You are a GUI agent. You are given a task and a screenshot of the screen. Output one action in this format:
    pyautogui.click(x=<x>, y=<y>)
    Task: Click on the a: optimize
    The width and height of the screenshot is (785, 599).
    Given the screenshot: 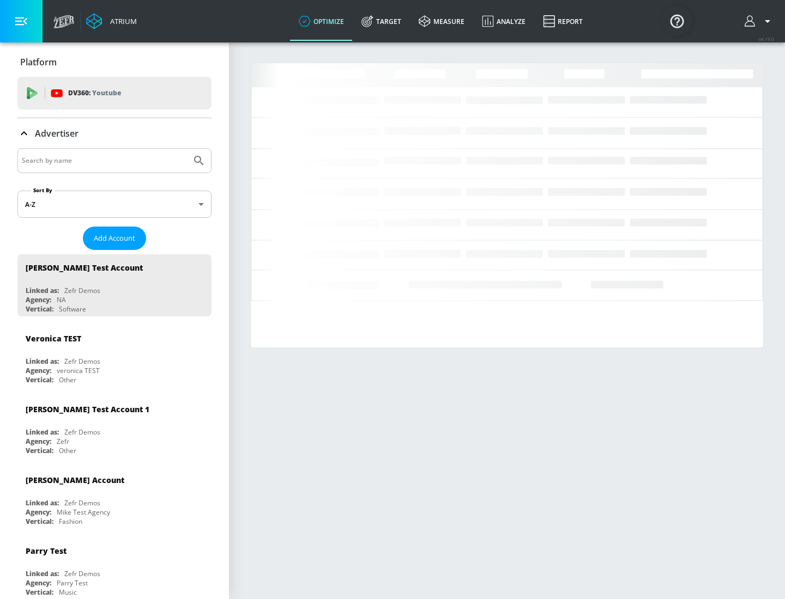 What is the action you would take?
    pyautogui.click(x=321, y=21)
    